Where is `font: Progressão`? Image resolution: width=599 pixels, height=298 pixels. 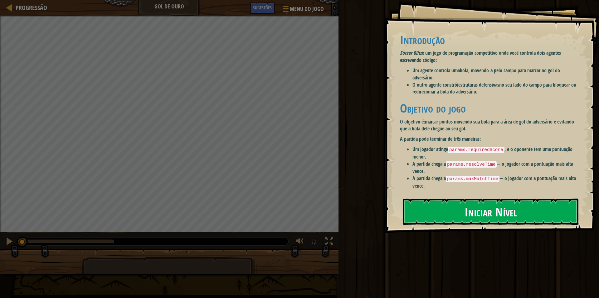
font: Progressão is located at coordinates (31, 7).